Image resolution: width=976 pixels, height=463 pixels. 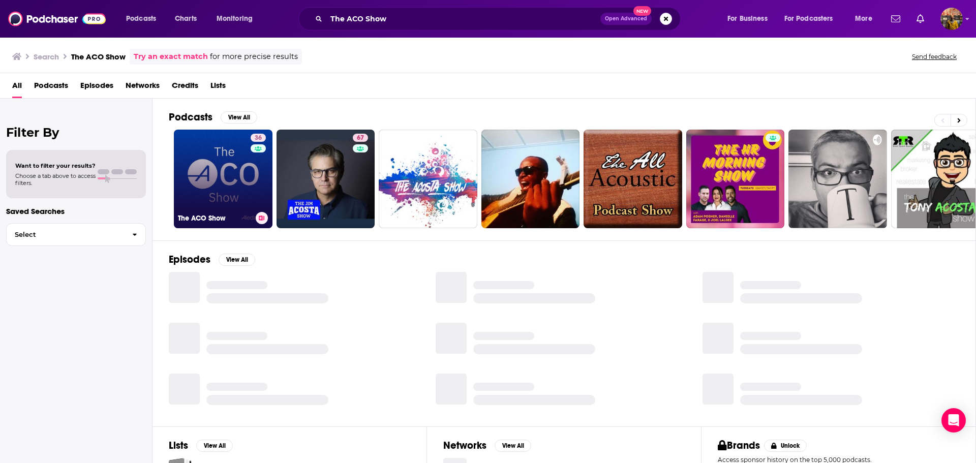 What do you see at coordinates (51, 87) in the screenshot?
I see `a: Podcasts` at bounding box center [51, 87].